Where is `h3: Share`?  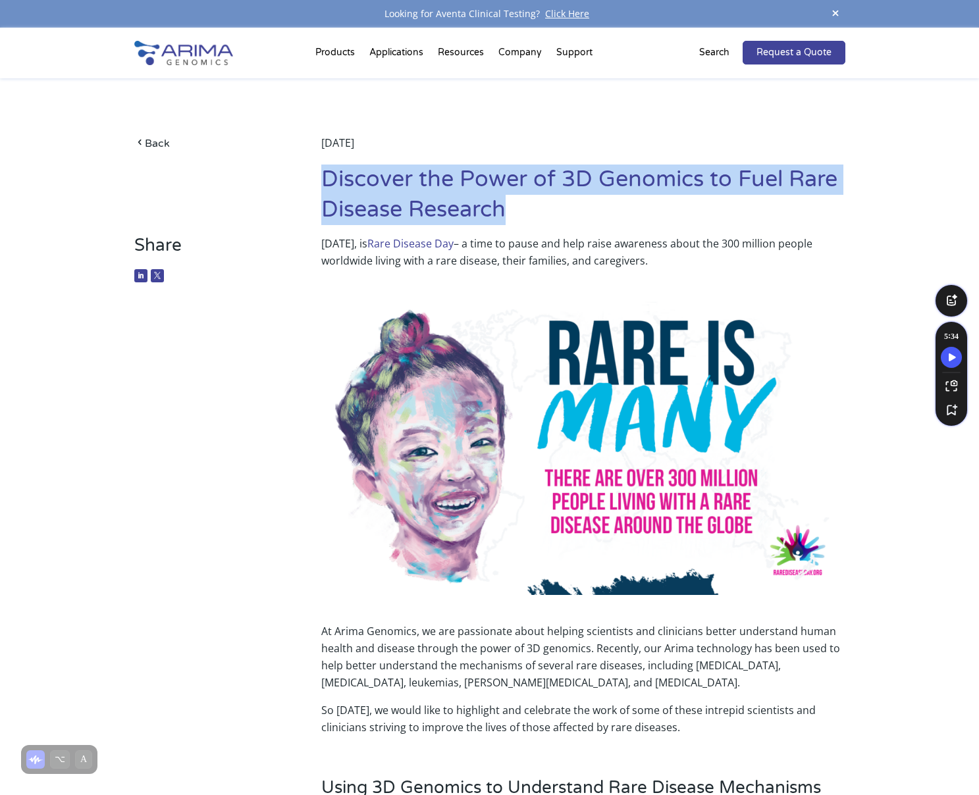 h3: Share is located at coordinates (208, 250).